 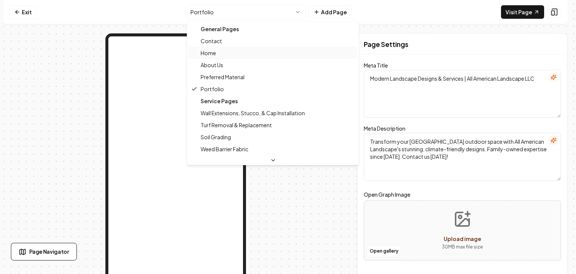 I want to click on span: Preferred Material, so click(x=222, y=77).